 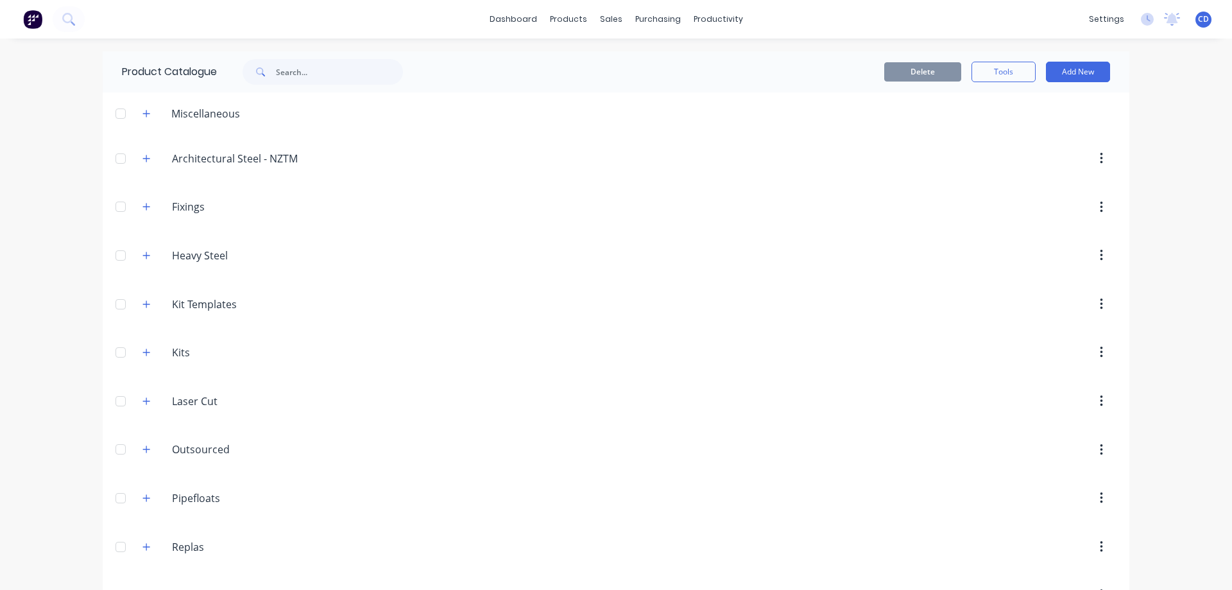 What do you see at coordinates (568, 19) in the screenshot?
I see `div: products` at bounding box center [568, 19].